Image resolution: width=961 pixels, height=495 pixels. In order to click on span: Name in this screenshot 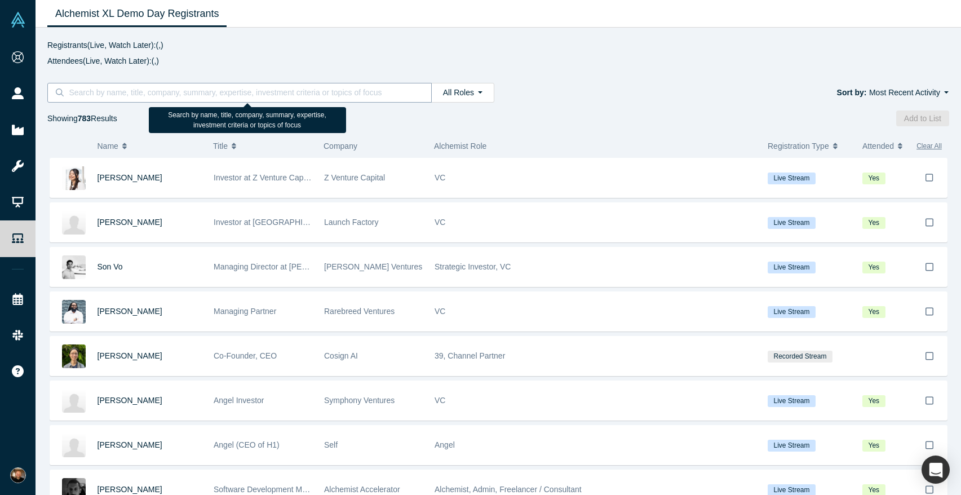, I will do `click(108, 146)`.